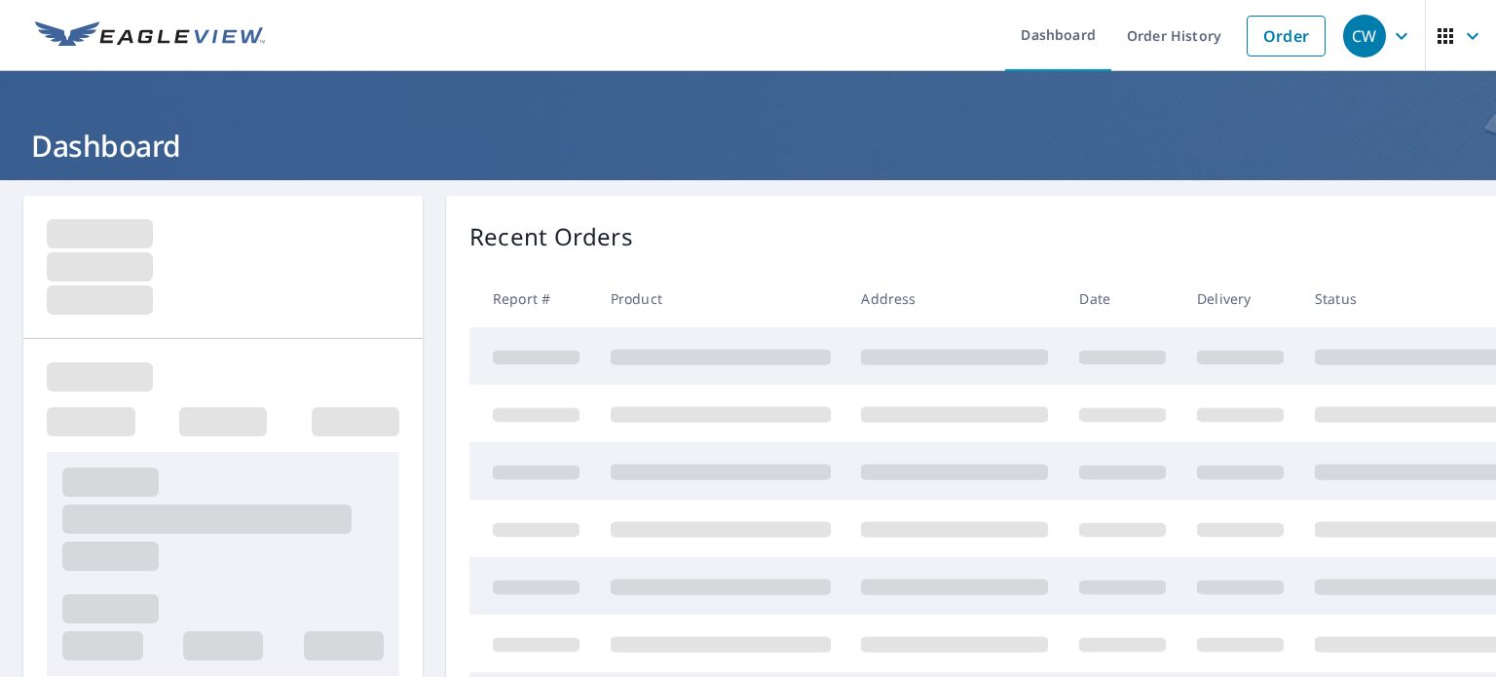 This screenshot has width=1496, height=677. I want to click on th: Address, so click(955, 298).